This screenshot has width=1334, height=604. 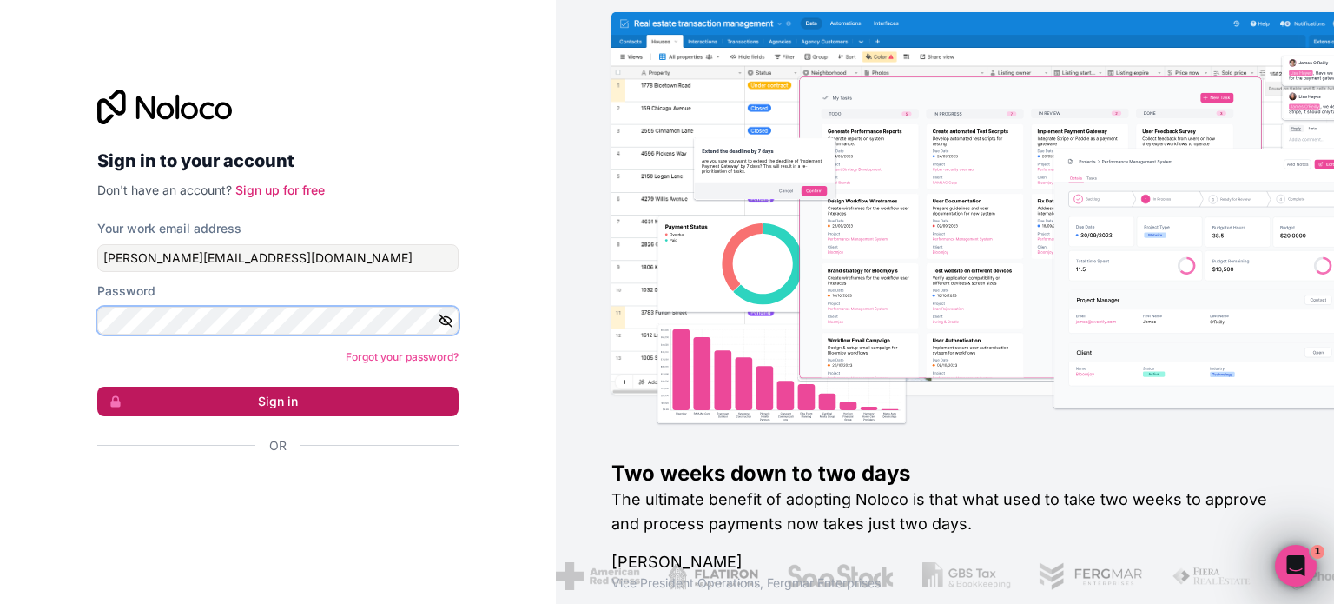 What do you see at coordinates (1318, 552) in the screenshot?
I see `span: 1` at bounding box center [1318, 552].